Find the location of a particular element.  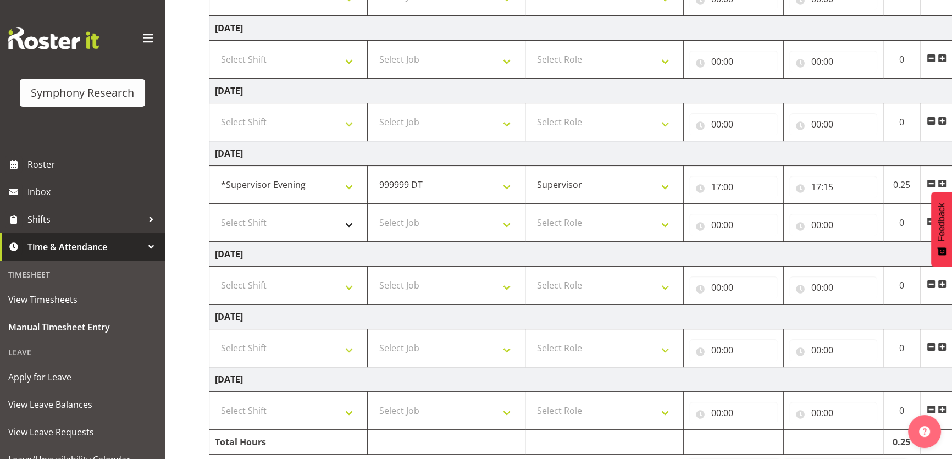

span: View Leave Requests is located at coordinates (82, 432).